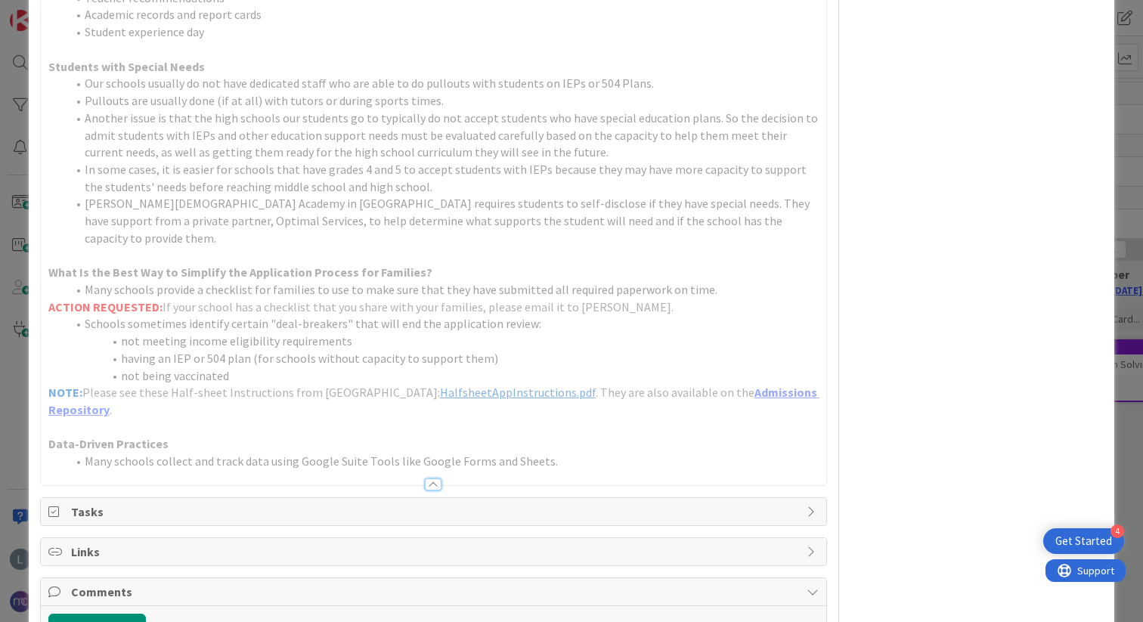  Describe the element at coordinates (442, 324) in the screenshot. I see `li: Schools sometimes identify certain "deal-breakers" that will end the application review:` at that location.